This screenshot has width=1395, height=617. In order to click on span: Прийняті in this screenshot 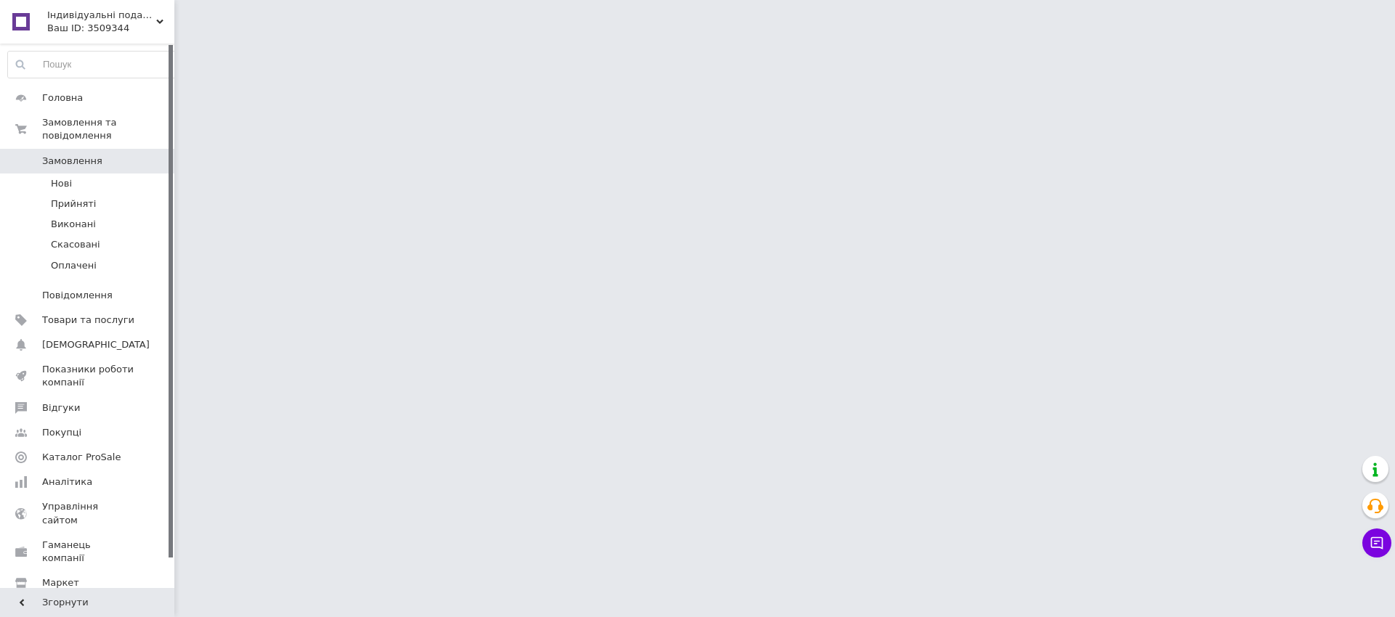, I will do `click(73, 204)`.